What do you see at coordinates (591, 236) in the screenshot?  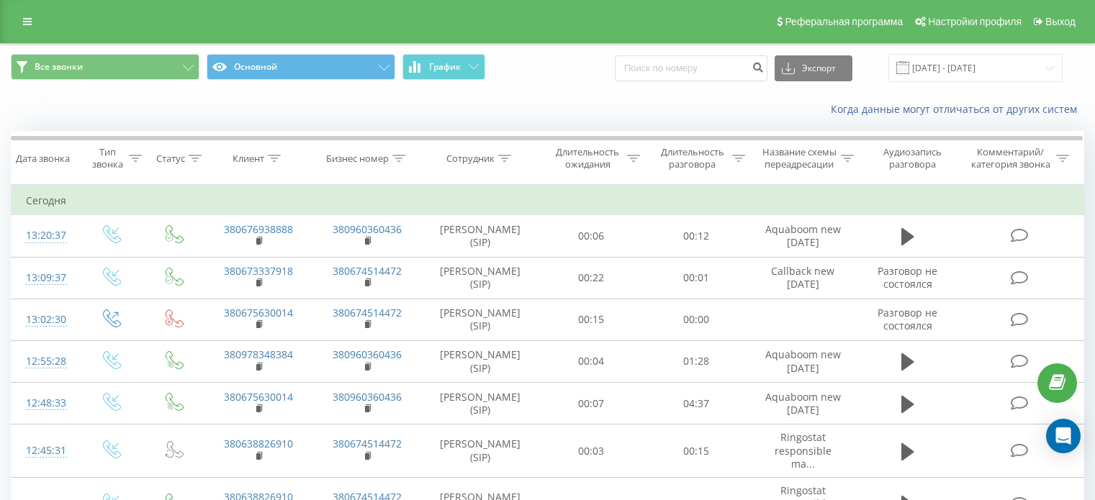 I see `td: 00:06` at bounding box center [591, 236].